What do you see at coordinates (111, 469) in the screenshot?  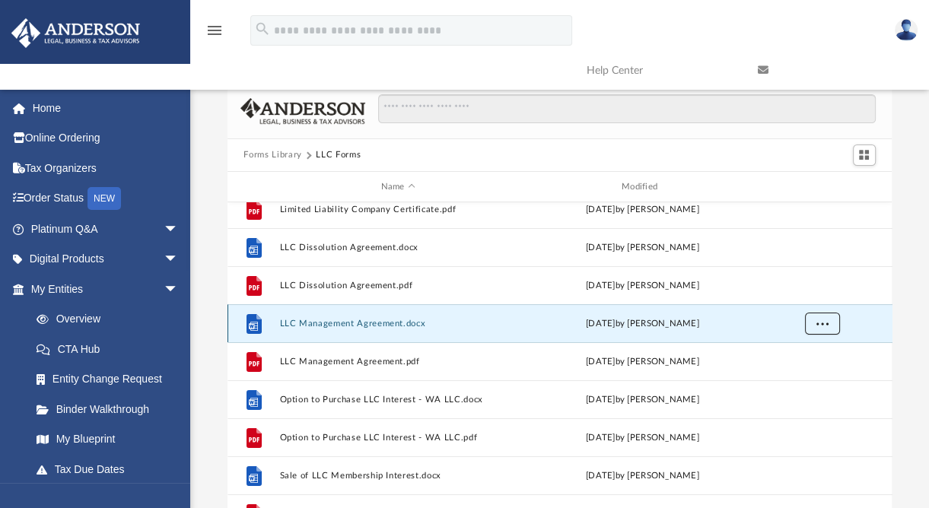 I see `a: Tax Due Dates` at bounding box center [111, 469].